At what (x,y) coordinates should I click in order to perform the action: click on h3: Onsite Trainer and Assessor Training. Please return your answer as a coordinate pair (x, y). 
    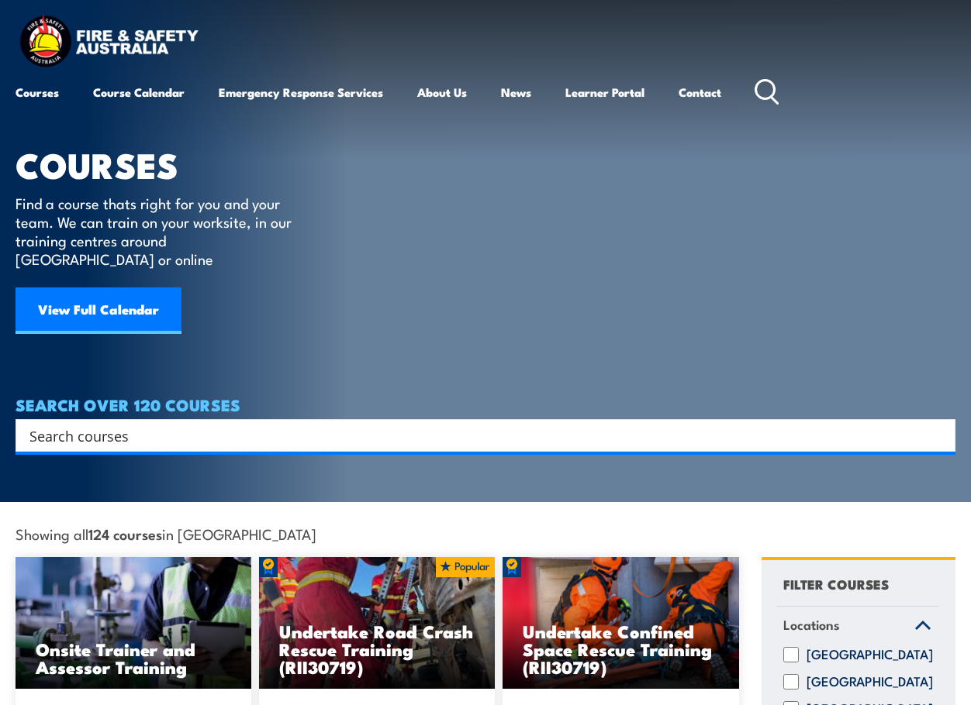
    Looking at the image, I should click on (133, 658).